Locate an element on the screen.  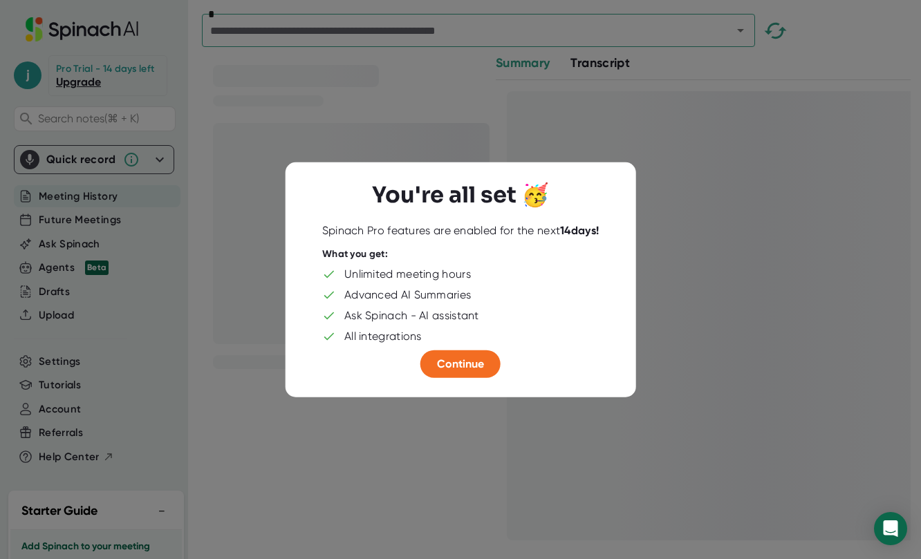
div: Spinach Pro features are enabled for the next is located at coordinates (461, 231).